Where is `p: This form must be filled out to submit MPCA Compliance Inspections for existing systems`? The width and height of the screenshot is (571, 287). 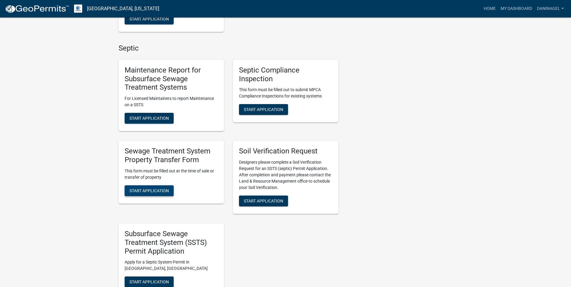
p: This form must be filled out to submit MPCA Compliance Inspections for existing systems is located at coordinates (286, 93).